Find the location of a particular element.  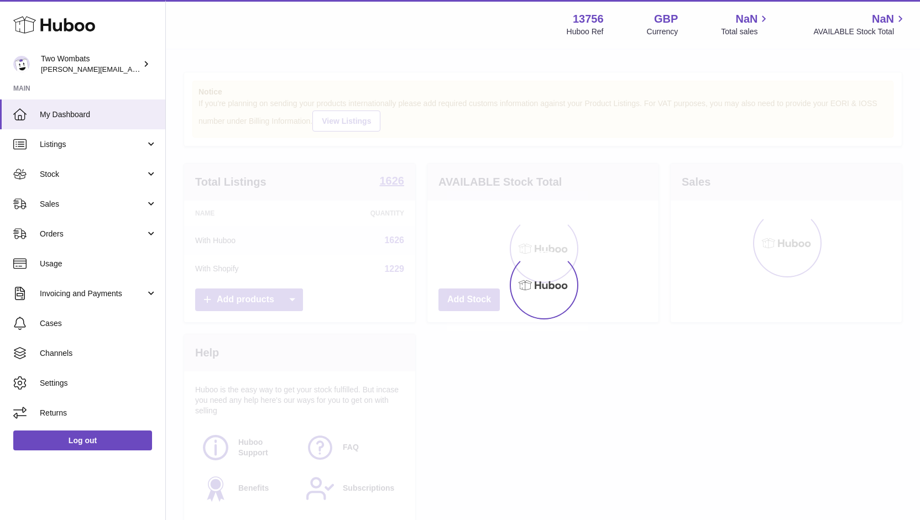

a: NaN Total sales is located at coordinates (745, 24).